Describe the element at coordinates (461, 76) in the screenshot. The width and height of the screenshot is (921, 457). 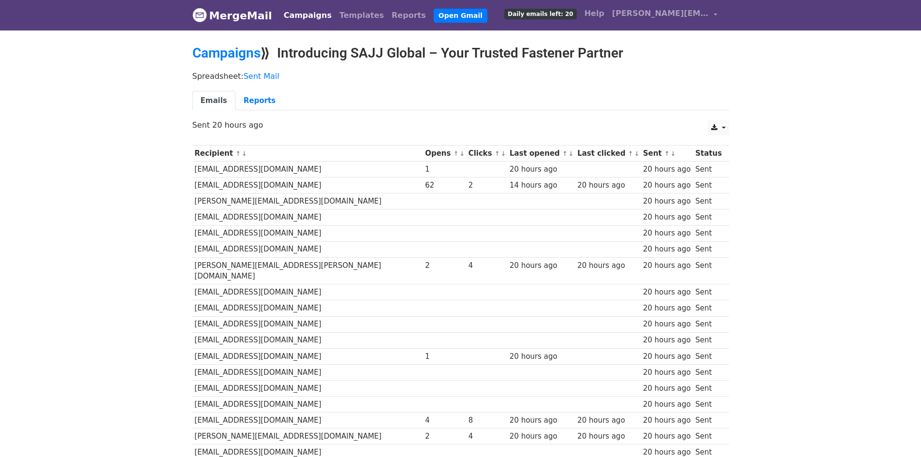
I see `p: Spreadsheet:` at that location.